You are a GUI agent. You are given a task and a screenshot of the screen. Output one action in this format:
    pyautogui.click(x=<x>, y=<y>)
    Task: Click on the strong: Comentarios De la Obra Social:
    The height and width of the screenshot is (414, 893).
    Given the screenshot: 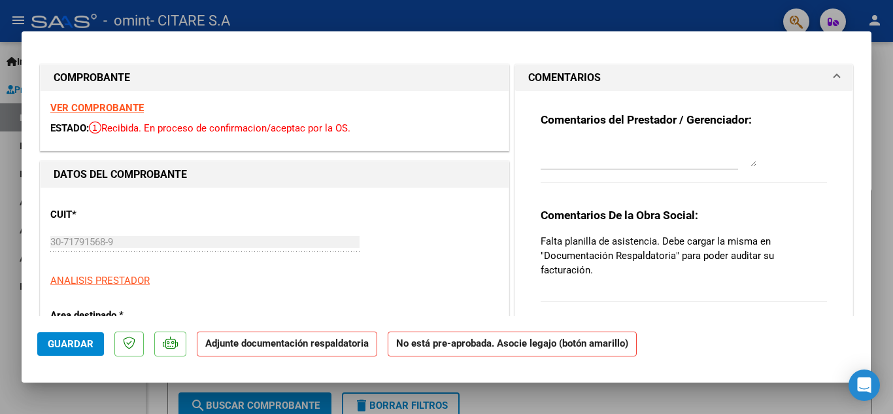 What is the action you would take?
    pyautogui.click(x=619, y=215)
    